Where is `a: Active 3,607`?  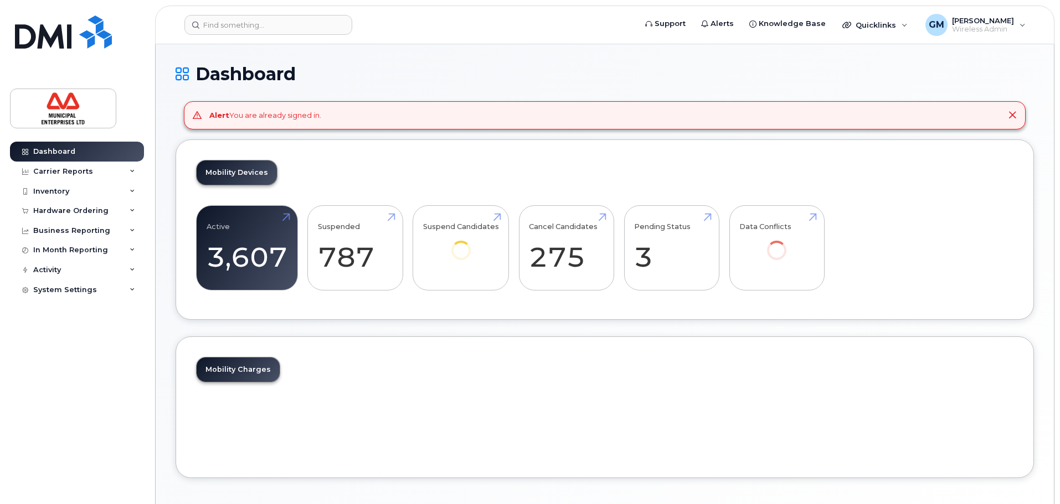 a: Active 3,607 is located at coordinates (247, 248).